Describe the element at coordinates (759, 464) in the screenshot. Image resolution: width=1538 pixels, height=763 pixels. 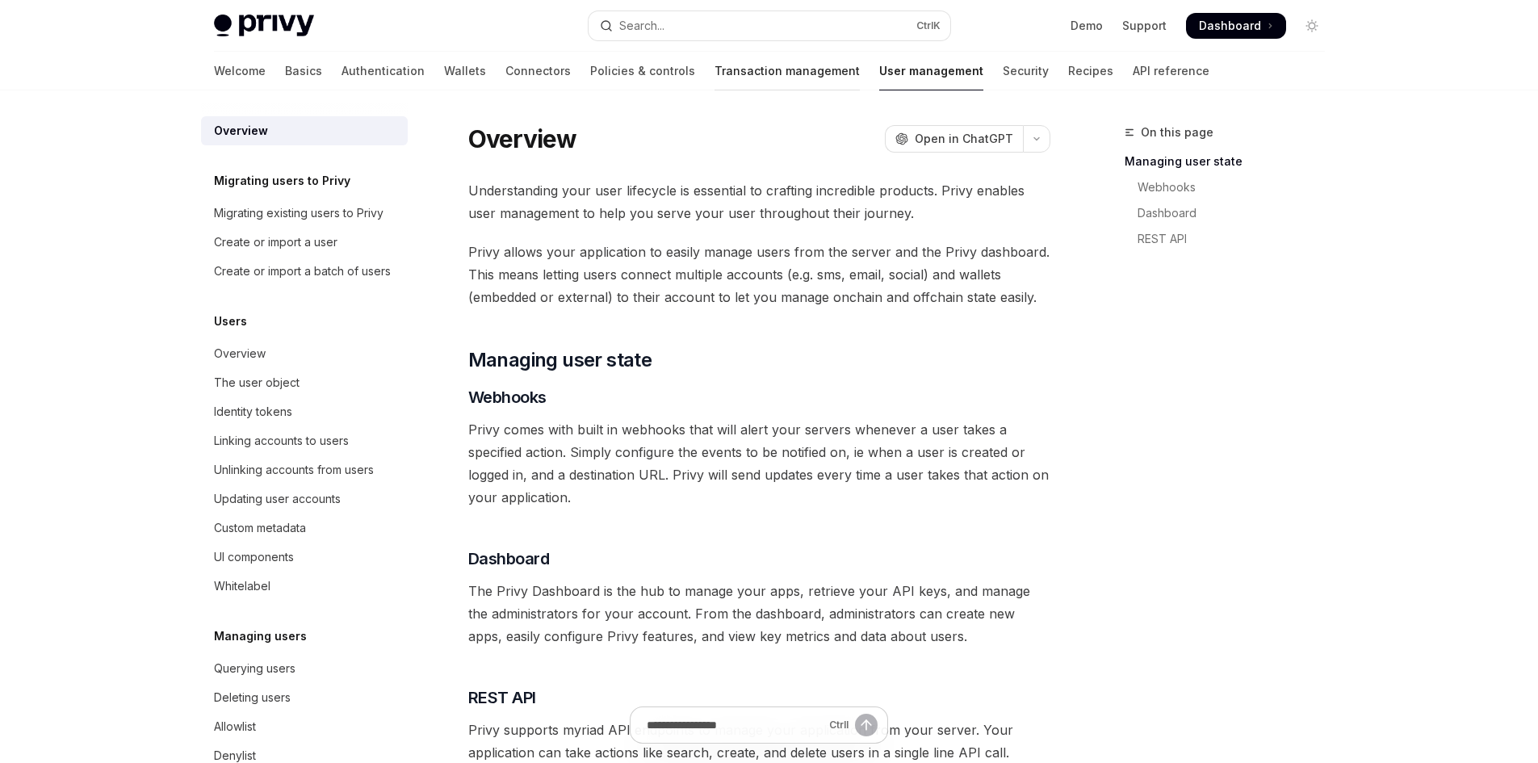
I see `span: Privy comes with built in webhooks that will alert your servers whenever a user takes a specified...` at that location.